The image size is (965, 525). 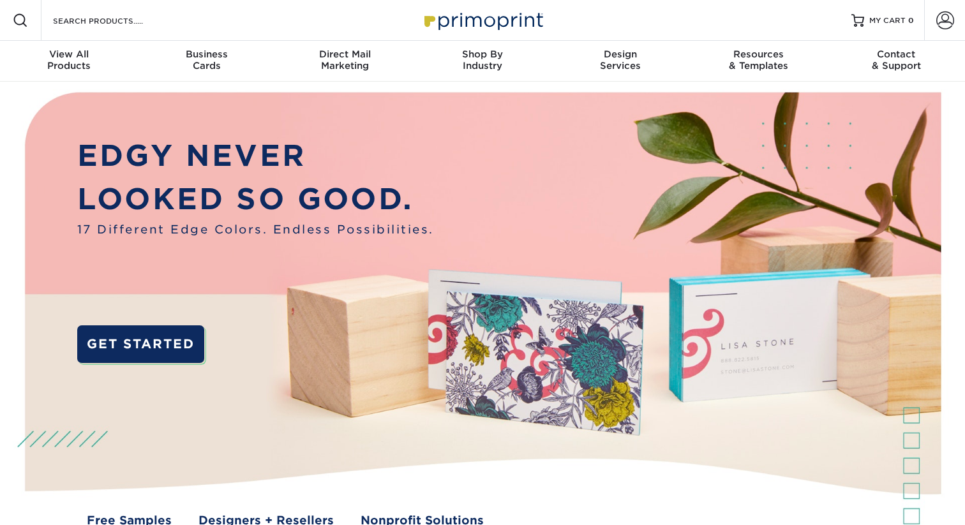 I want to click on span: Contact, so click(x=896, y=54).